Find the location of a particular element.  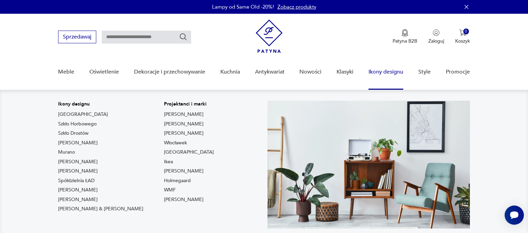

img: Ikona medalu is located at coordinates (405, 33).